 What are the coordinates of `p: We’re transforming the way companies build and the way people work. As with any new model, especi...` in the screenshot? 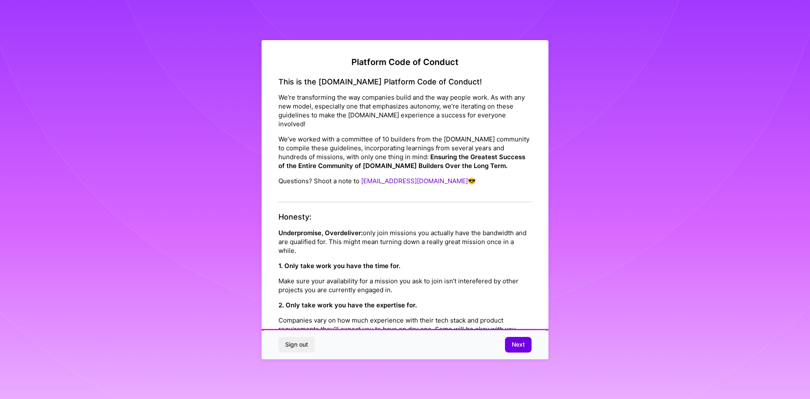 It's located at (405, 110).